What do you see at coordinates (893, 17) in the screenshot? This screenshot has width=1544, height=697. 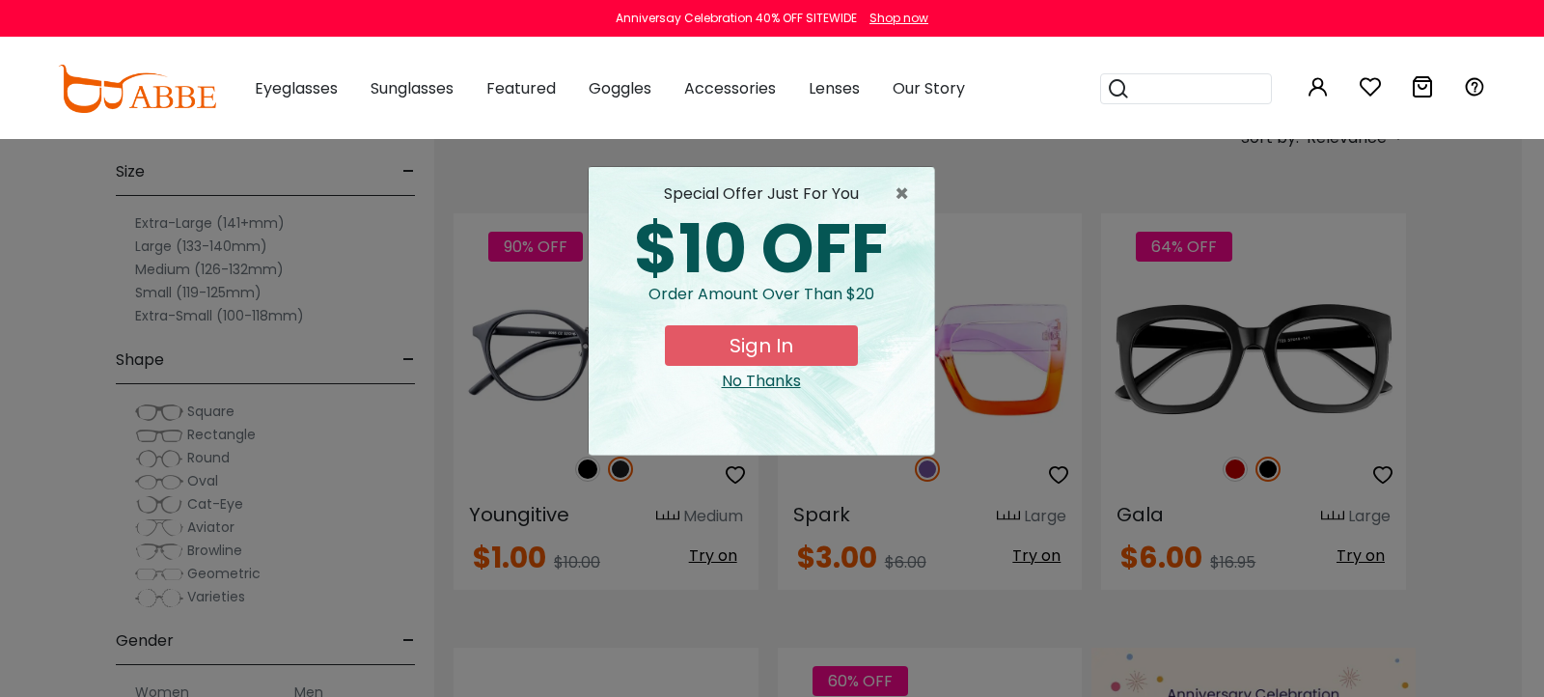 I see `a: Shop now` at bounding box center [893, 17].